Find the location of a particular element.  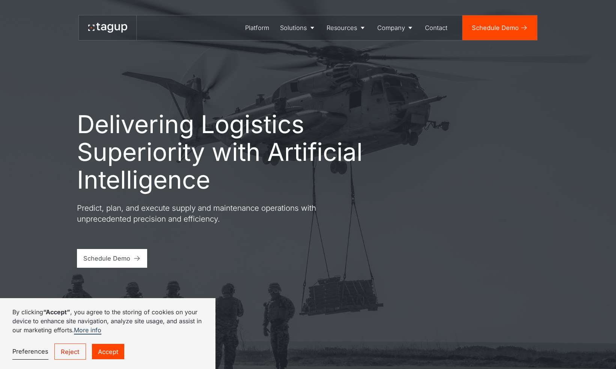

a: More info is located at coordinates (87, 331).